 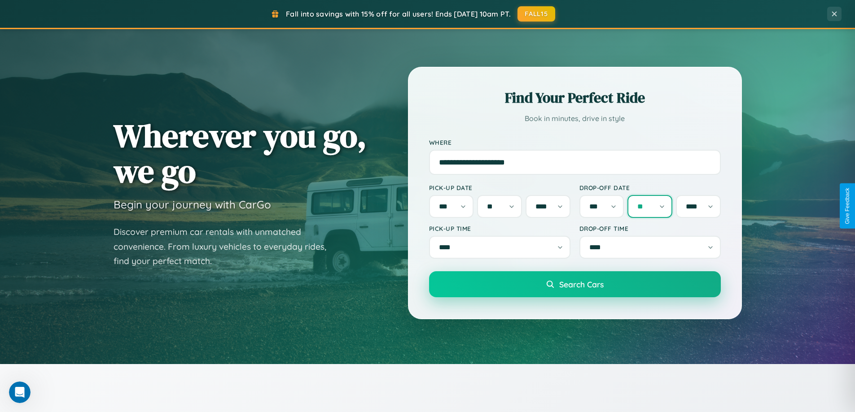 I want to click on h1: Wherever you go, we go, so click(x=240, y=153).